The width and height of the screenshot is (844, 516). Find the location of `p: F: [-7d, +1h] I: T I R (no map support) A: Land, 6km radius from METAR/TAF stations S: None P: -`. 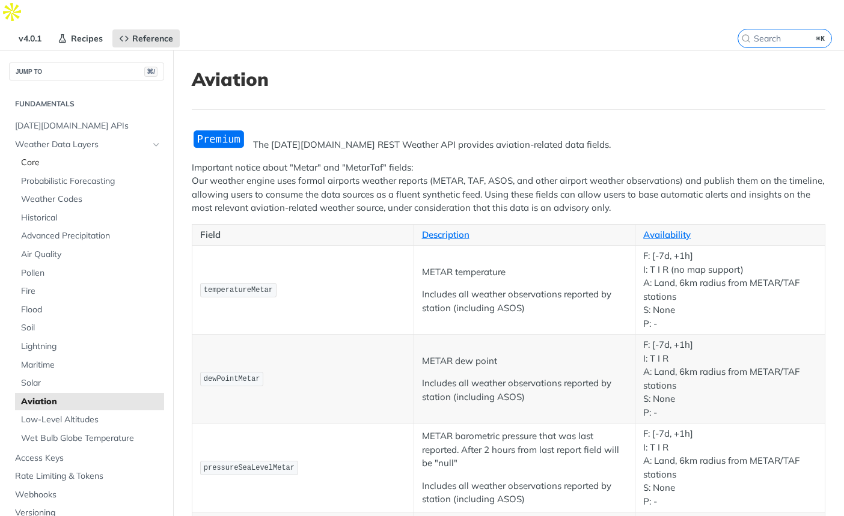

p: F: [-7d, +1h] I: T I R (no map support) A: Land, 6km radius from METAR/TAF stations S: None P: - is located at coordinates (730, 290).